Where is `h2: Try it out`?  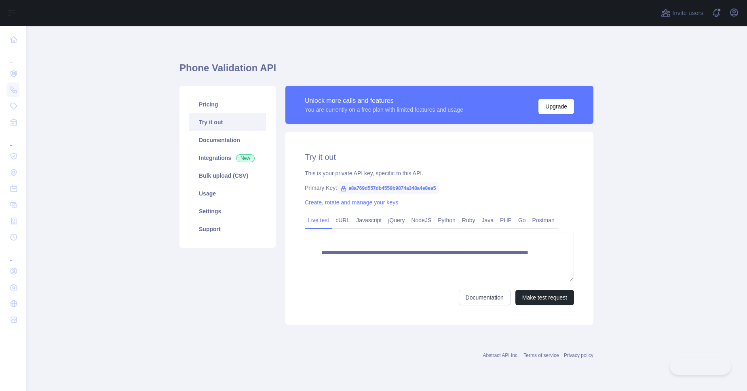
h2: Try it out is located at coordinates (440, 157).